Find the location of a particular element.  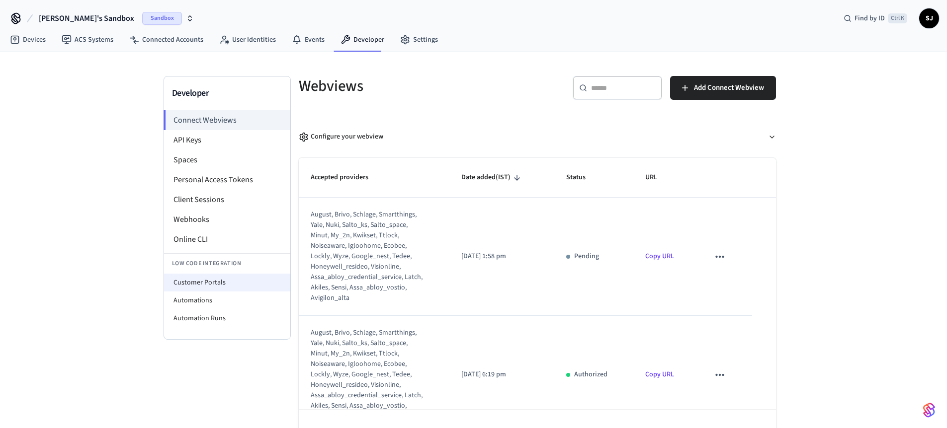

a: ACS Systems is located at coordinates (87, 40).